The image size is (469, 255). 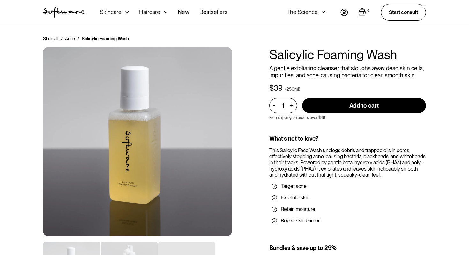 What do you see at coordinates (105, 39) in the screenshot?
I see `div: Salicylic Foaming Wash` at bounding box center [105, 39].